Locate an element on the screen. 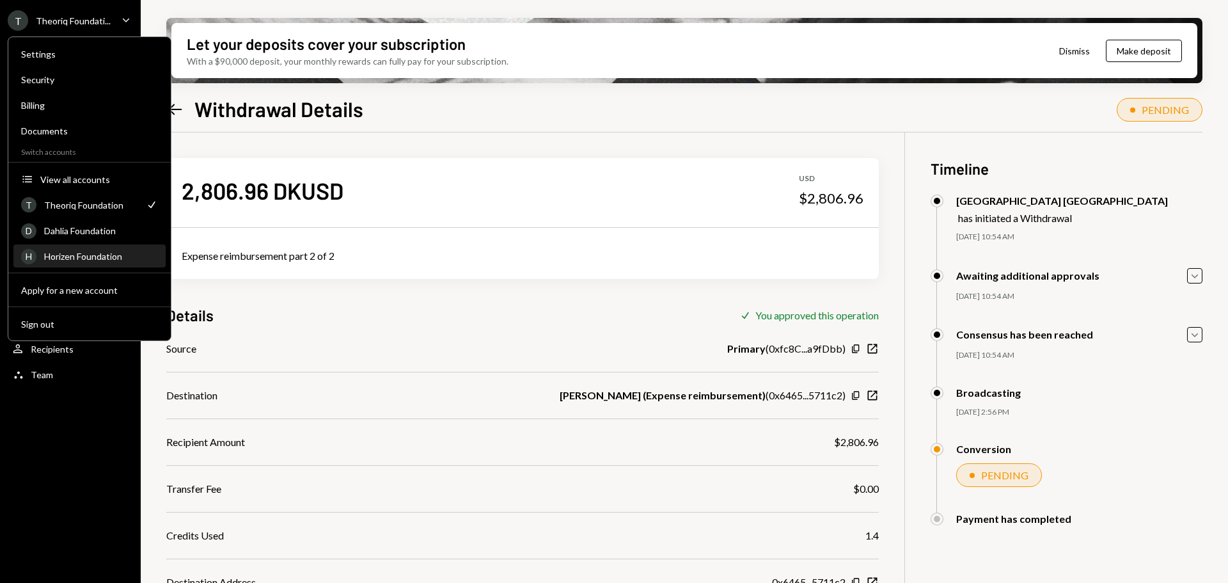 Image resolution: width=1228 pixels, height=583 pixels. a: DDahlia Foundation is located at coordinates (90, 230).